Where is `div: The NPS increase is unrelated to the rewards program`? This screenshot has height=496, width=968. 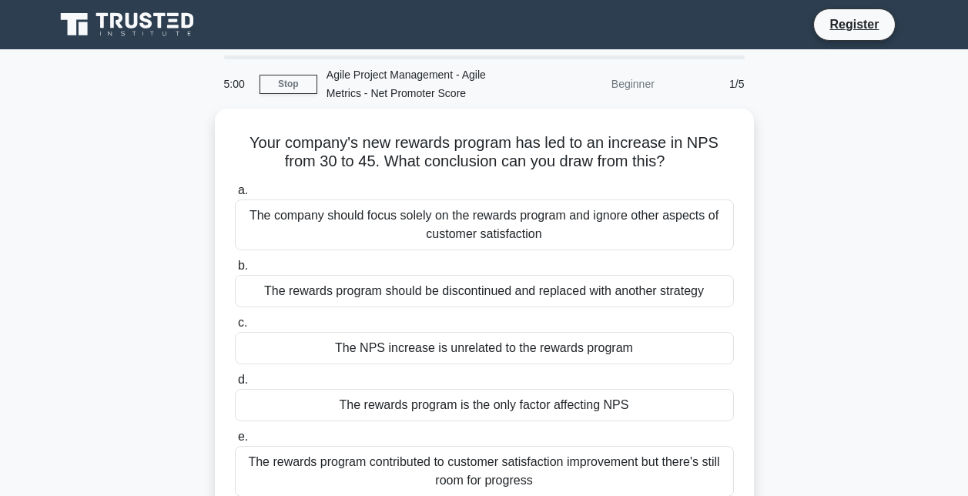
div: The NPS increase is unrelated to the rewards program is located at coordinates (484, 348).